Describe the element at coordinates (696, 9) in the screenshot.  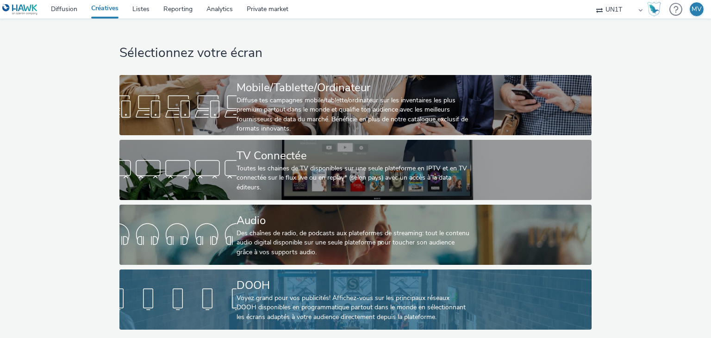
I see `div: MV` at that location.